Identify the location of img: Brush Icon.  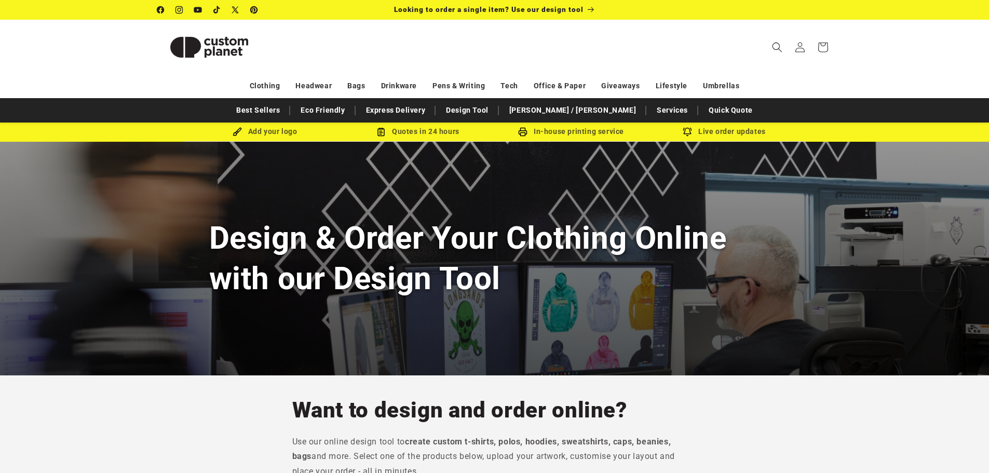
(237, 132).